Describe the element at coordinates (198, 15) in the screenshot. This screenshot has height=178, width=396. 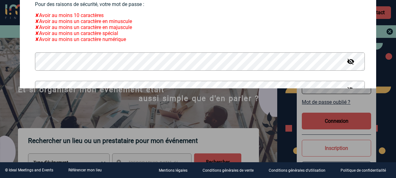
I see `div: Avoir au moins 10 caractères` at that location.